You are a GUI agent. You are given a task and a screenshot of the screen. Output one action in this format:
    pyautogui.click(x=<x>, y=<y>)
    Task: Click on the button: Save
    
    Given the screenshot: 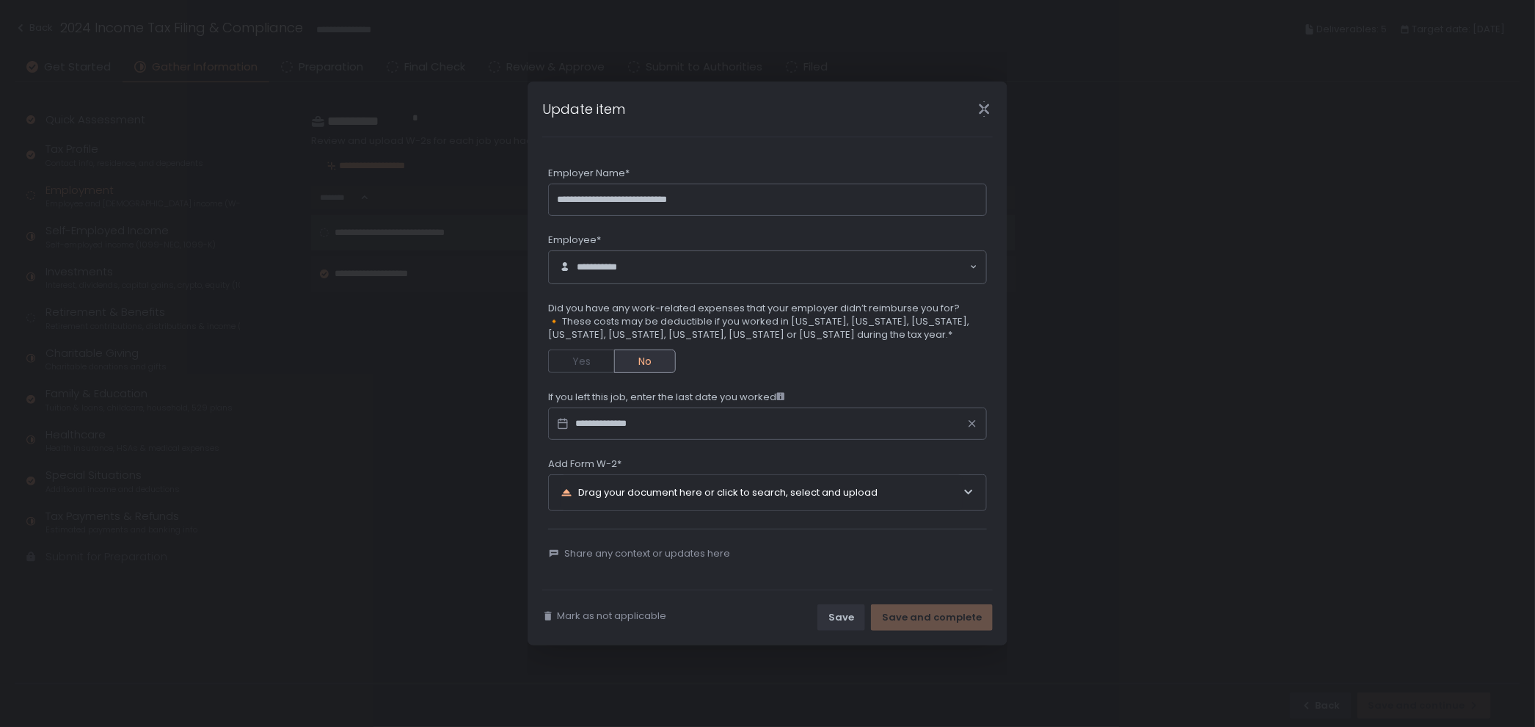 What is the action you would take?
    pyautogui.click(x=841, y=617)
    